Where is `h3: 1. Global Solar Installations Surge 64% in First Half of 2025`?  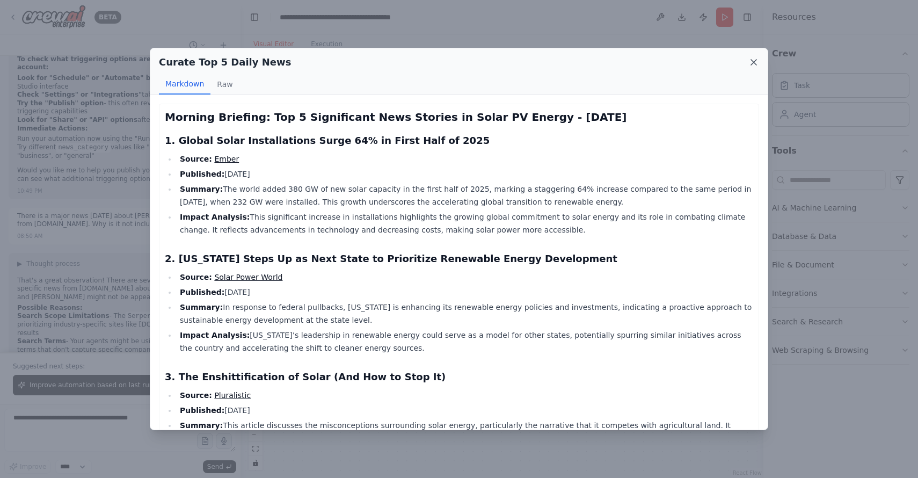 h3: 1. Global Solar Installations Surge 64% in First Half of 2025 is located at coordinates (459, 141).